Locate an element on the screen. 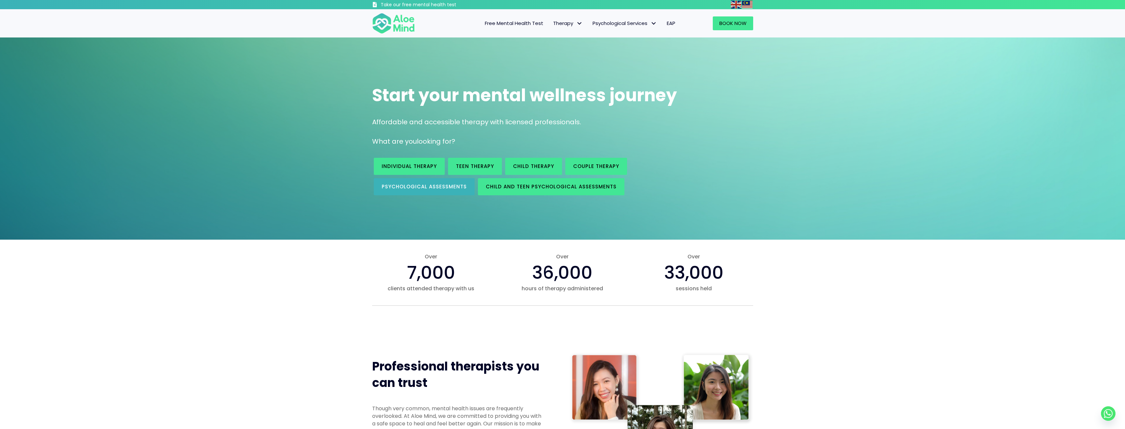 The height and width of the screenshot is (429, 1125). a: Malay is located at coordinates (747, 4).